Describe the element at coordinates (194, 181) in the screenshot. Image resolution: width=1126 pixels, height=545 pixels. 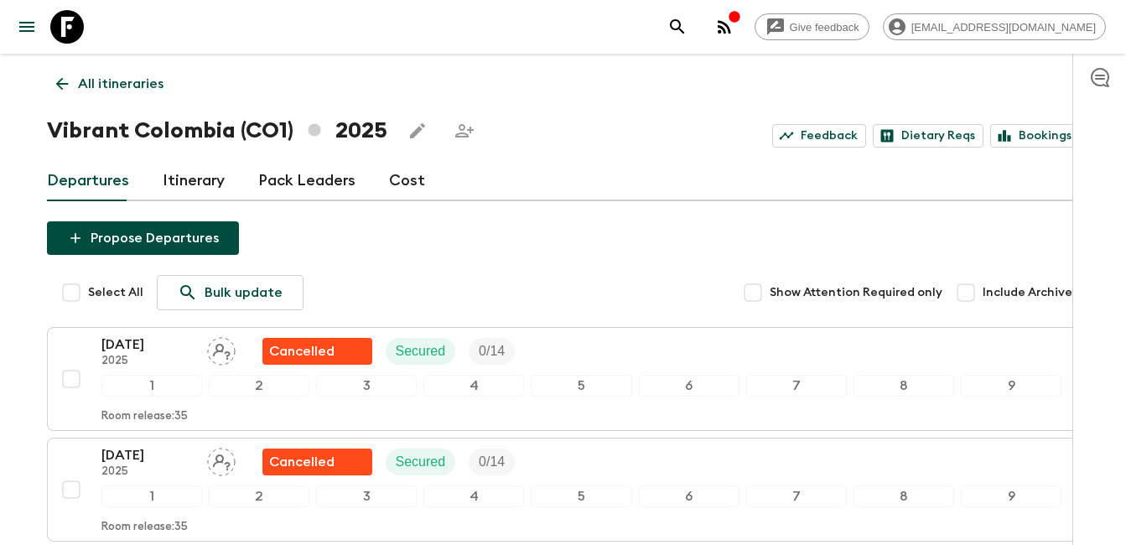
I see `a: Itinerary` at that location.